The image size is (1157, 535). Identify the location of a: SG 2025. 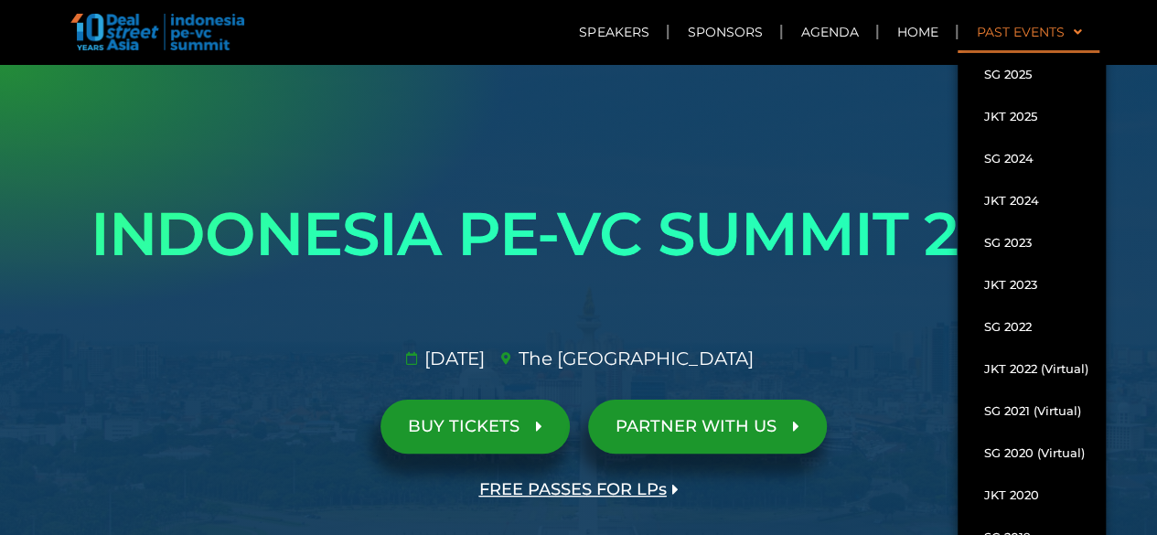
(1032, 74).